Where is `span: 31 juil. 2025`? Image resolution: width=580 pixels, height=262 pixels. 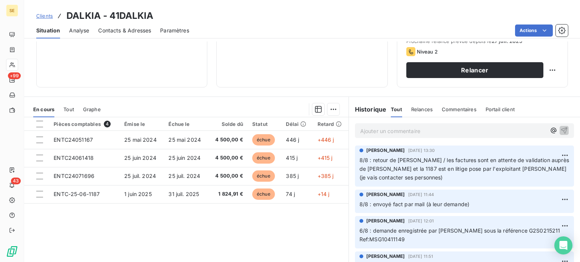 span: 31 juil. 2025 is located at coordinates (184, 194).